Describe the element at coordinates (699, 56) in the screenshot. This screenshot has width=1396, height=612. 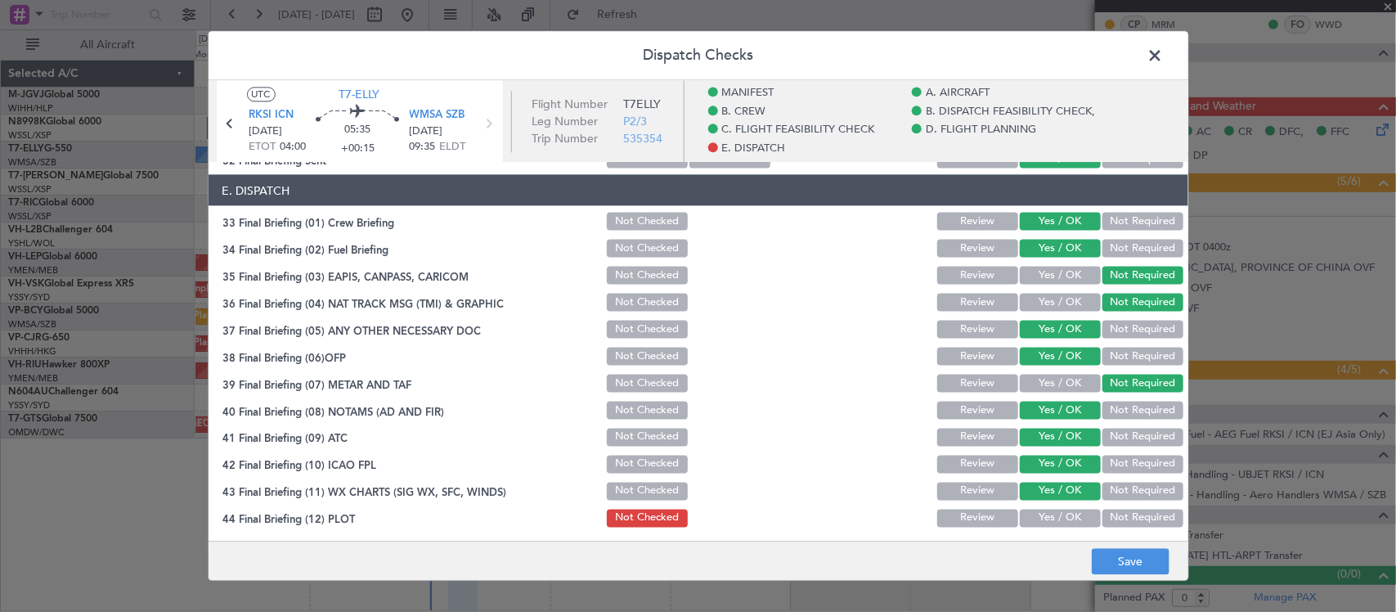
I see `header: Dispatch Checks` at that location.